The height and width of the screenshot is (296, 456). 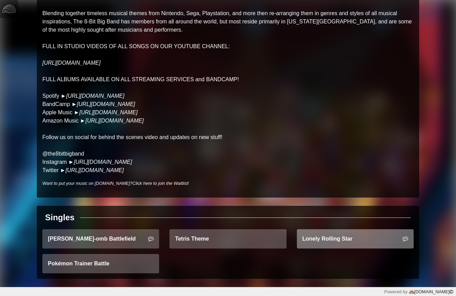 I want to click on a: Tetris Theme, so click(x=227, y=239).